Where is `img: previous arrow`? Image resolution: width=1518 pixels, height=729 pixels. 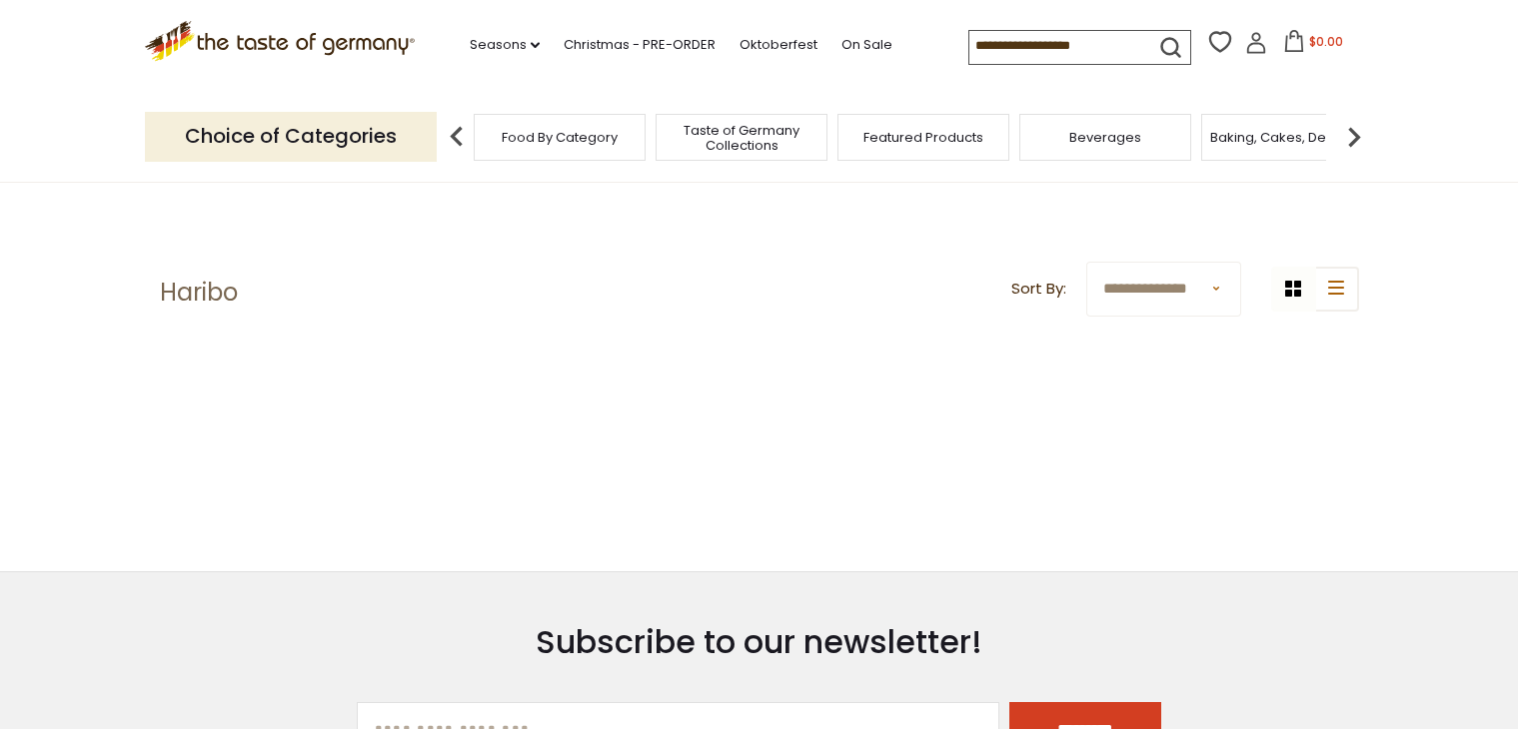
img: previous arrow is located at coordinates (457, 137).